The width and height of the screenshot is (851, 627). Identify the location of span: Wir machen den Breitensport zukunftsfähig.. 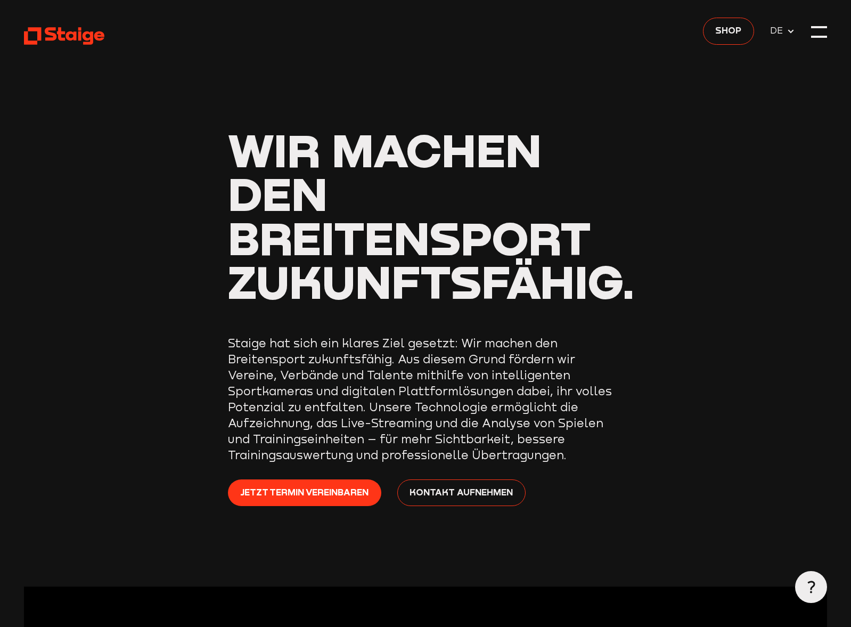
(432, 215).